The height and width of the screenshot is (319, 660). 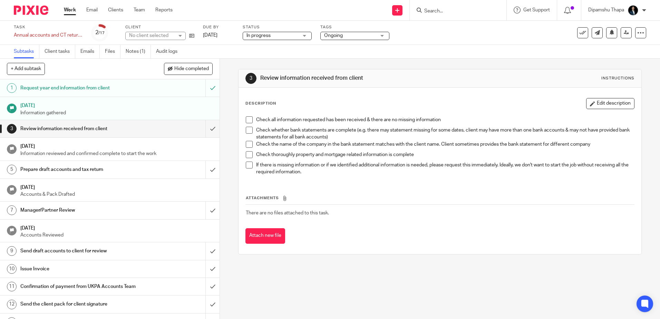 What do you see at coordinates (80, 287) in the screenshot?
I see `h1: Confirmation of payment from UKPA Accounts Team` at bounding box center [80, 287].